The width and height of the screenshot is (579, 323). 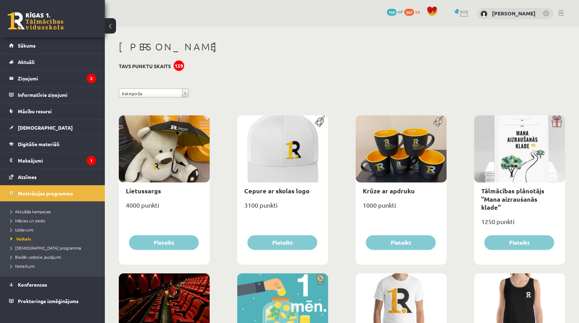 What do you see at coordinates (54, 220) in the screenshot?
I see `a: Mācies un ziedo` at bounding box center [54, 220].